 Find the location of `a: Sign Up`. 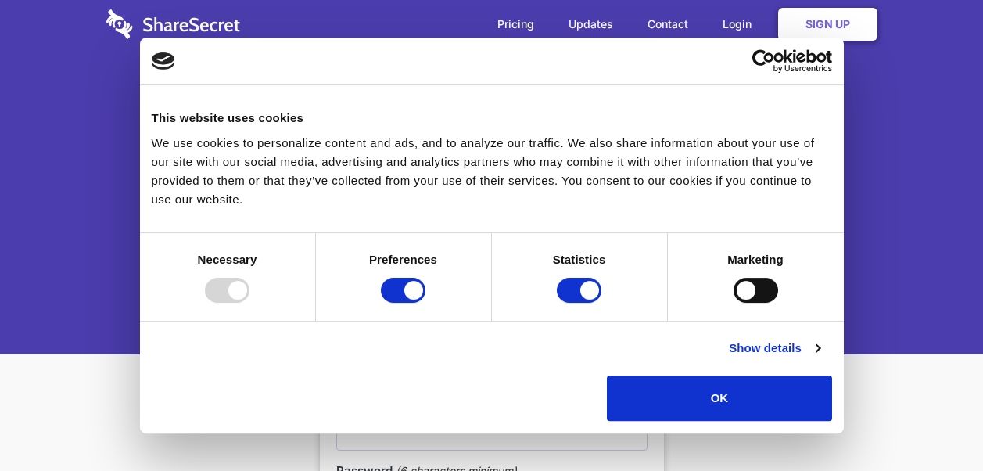

a: Sign Up is located at coordinates (827, 24).